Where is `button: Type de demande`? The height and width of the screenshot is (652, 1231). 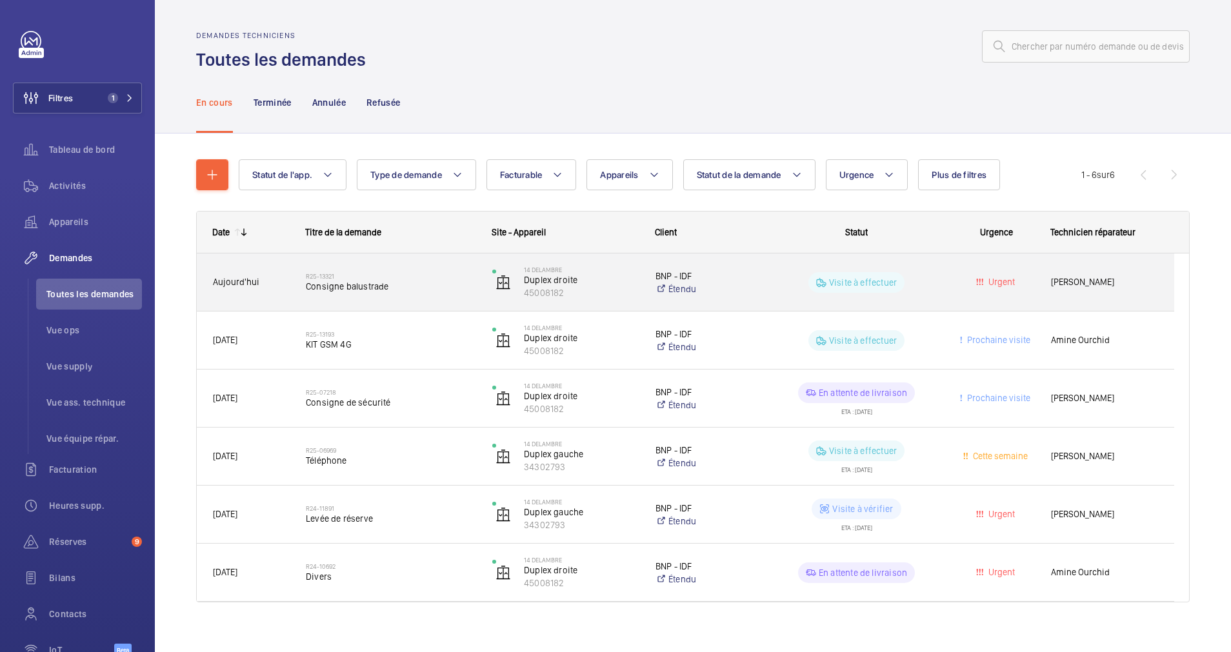
button: Type de demande is located at coordinates (416, 175).